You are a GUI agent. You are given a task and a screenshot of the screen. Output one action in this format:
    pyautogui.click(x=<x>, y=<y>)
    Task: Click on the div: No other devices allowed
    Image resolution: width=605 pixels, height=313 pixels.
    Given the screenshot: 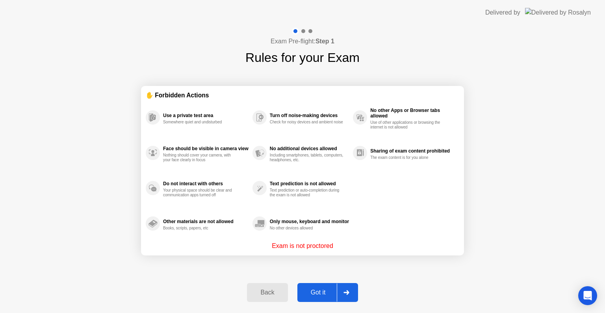 What is the action you would take?
    pyautogui.click(x=307, y=228)
    